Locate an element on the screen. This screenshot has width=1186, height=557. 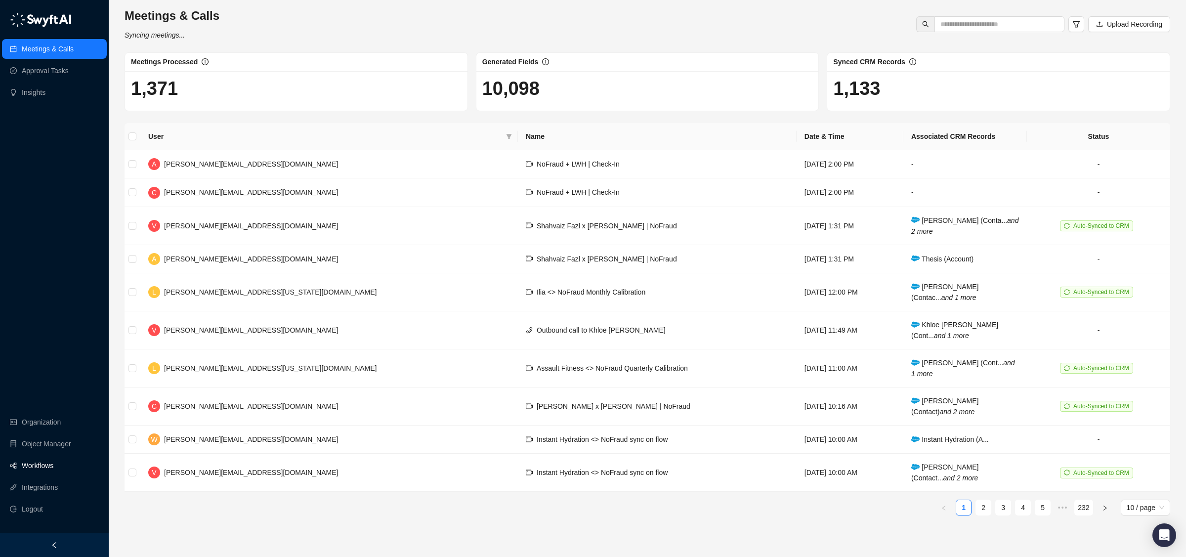
li: 4 is located at coordinates (1023, 507).